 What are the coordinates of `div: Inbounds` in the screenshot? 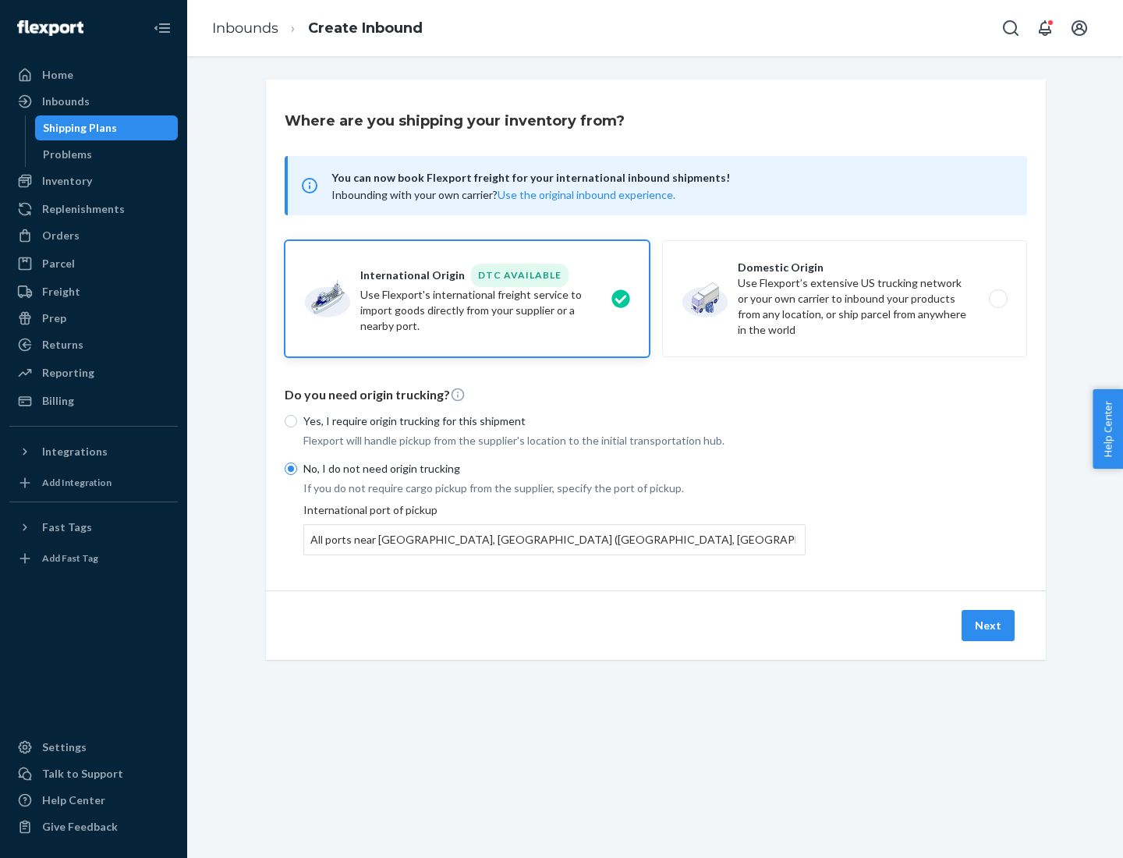 It's located at (66, 101).